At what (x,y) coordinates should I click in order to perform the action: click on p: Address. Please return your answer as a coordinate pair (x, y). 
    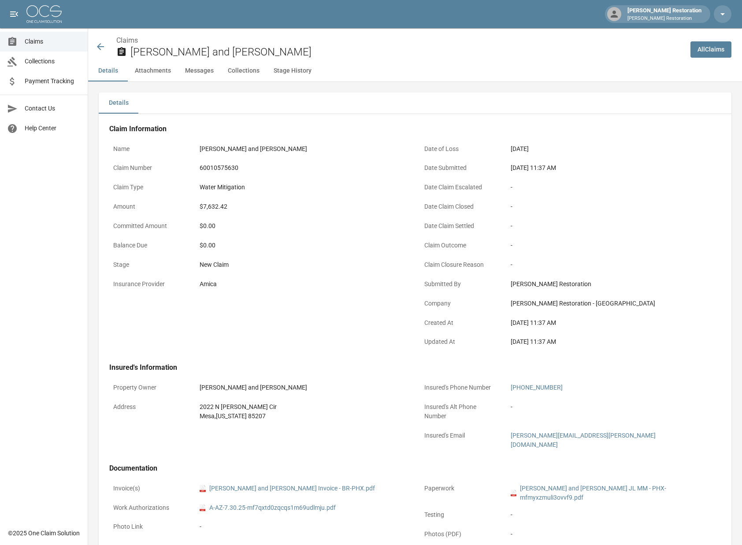
    Looking at the image, I should click on (149, 407).